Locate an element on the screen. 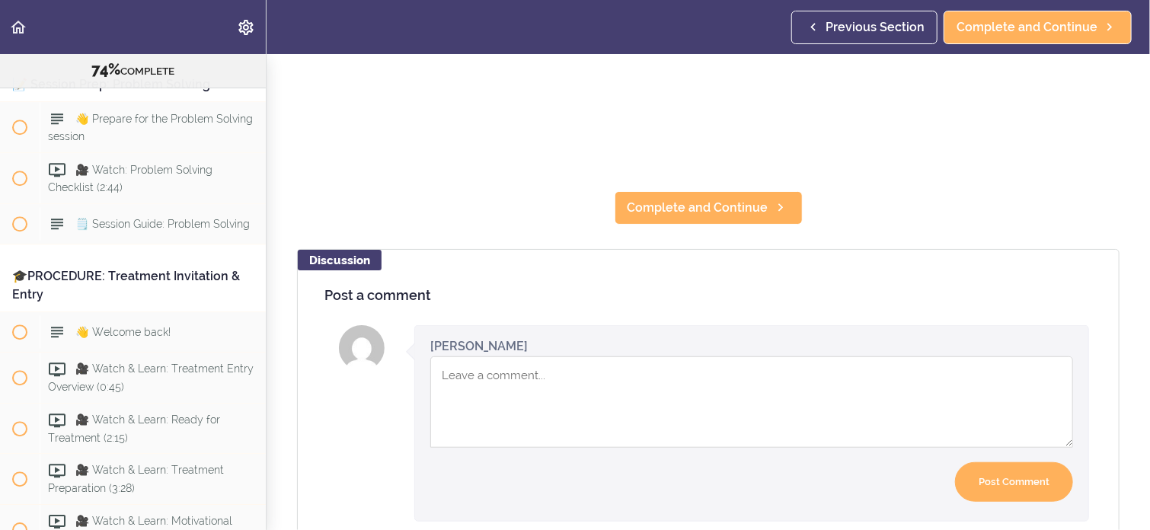 This screenshot has height=530, width=1150. input: Post Comment is located at coordinates (1013, 482).